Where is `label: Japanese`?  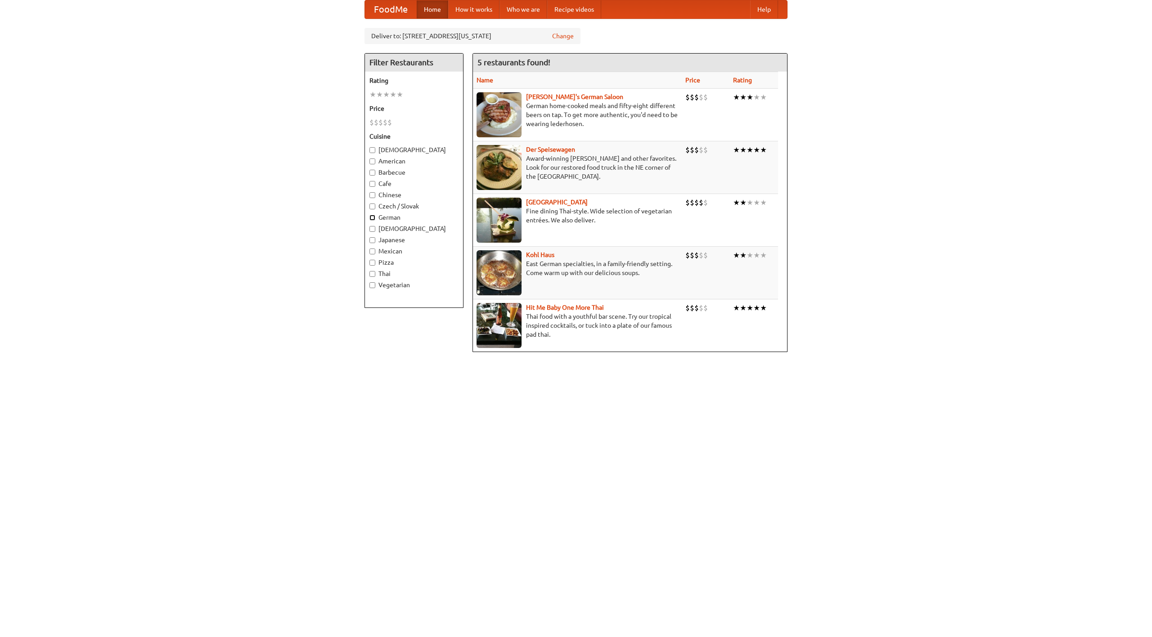 label: Japanese is located at coordinates (414, 240).